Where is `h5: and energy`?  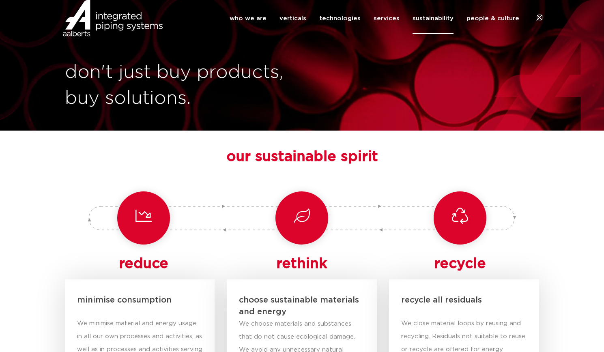
h5: and energy is located at coordinates (302, 312).